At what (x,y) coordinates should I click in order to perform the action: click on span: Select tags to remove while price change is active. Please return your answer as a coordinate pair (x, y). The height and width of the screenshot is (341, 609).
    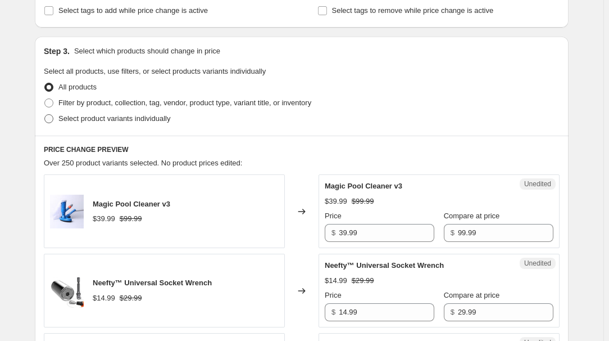
    Looking at the image, I should click on (413, 10).